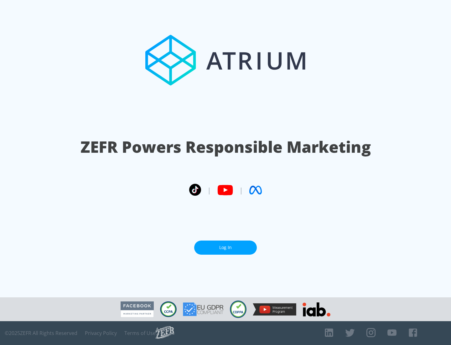  I want to click on h1: ZEFR Powers Responsible Marketing, so click(226, 147).